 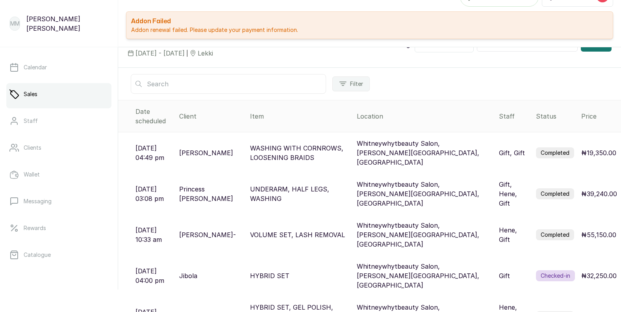 What do you see at coordinates (369, 21) in the screenshot?
I see `h2: Addon Failed` at bounding box center [369, 21].